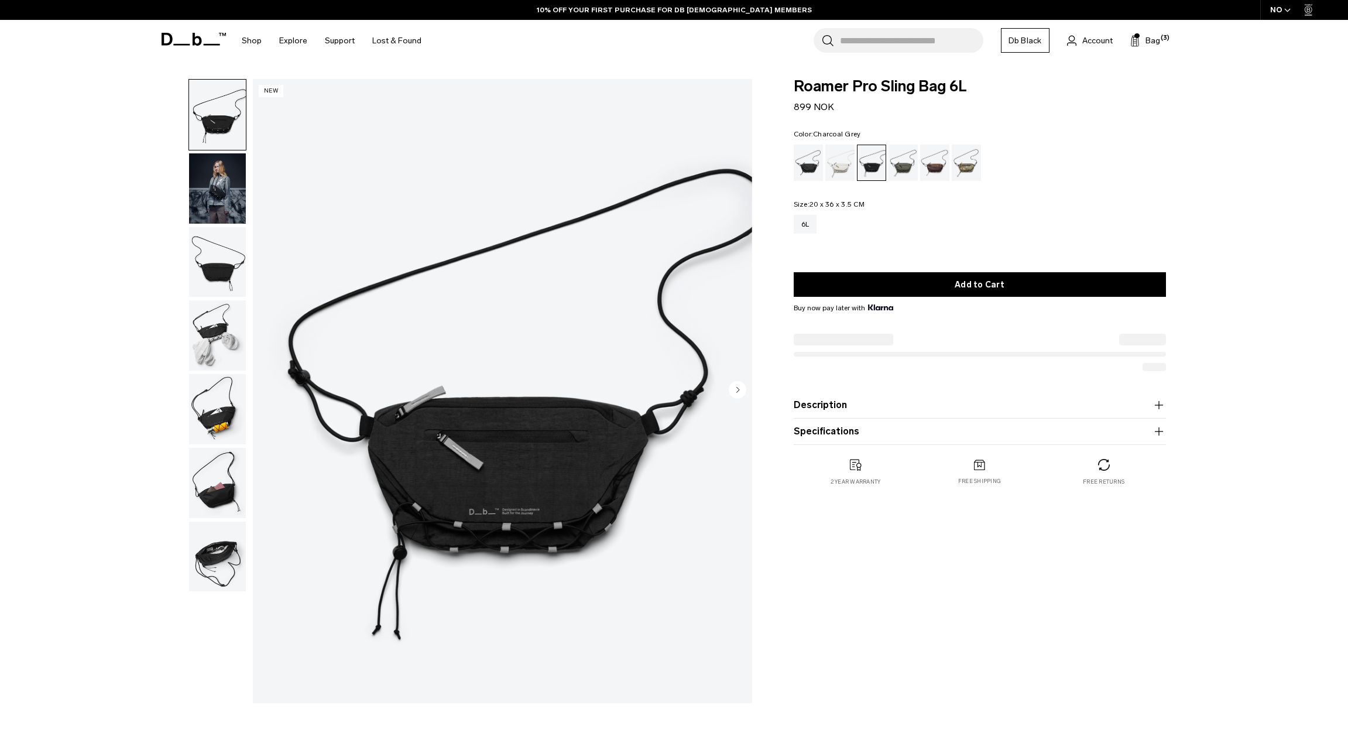  What do you see at coordinates (805, 224) in the screenshot?
I see `a: 6L` at bounding box center [805, 224].